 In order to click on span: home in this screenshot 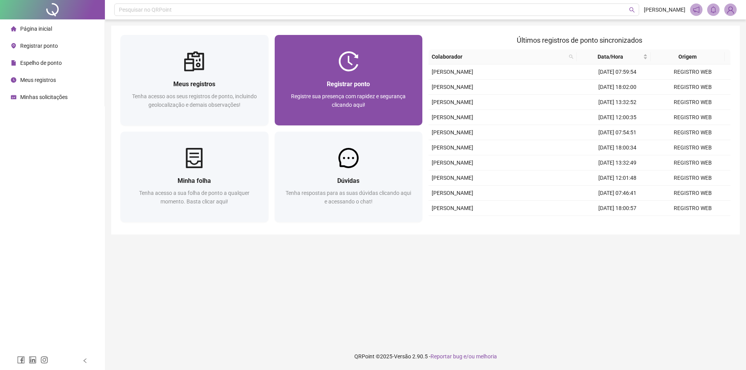, I will do `click(14, 29)`.